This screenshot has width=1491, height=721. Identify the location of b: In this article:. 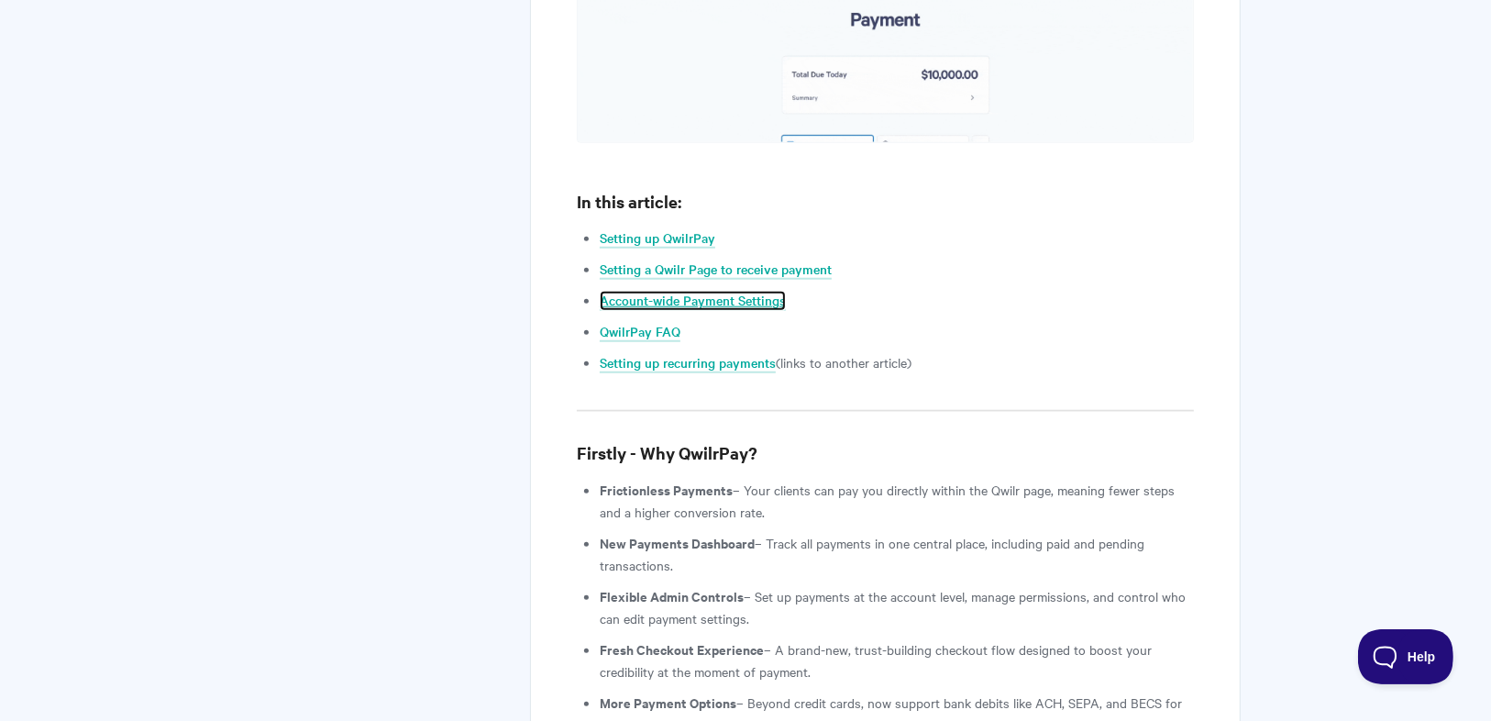
(629, 201).